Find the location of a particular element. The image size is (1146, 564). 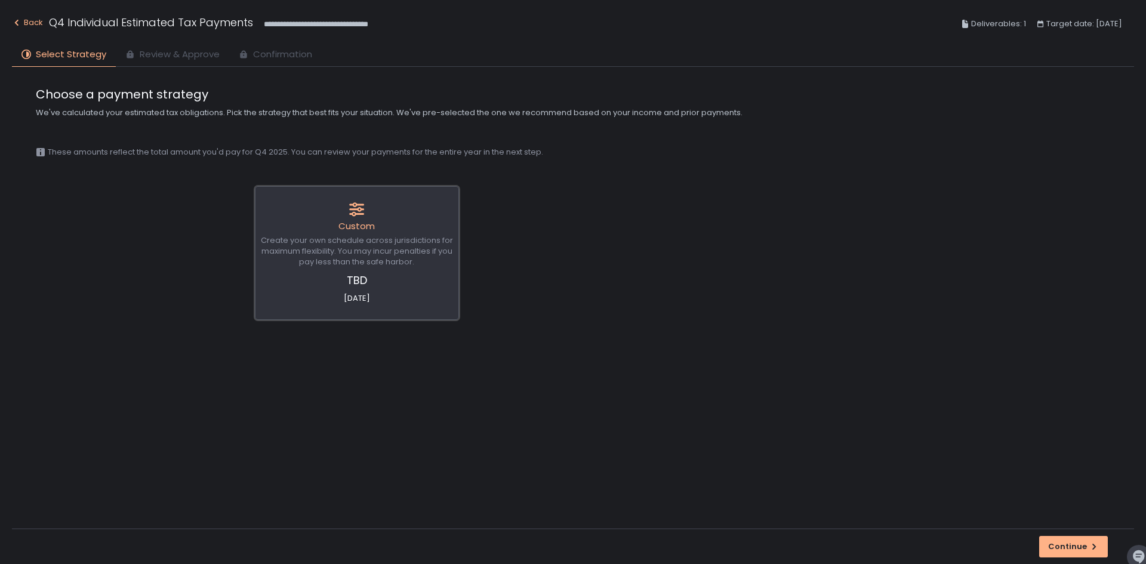

span: We've calculated your estimated tax obligations. Pick the strategy that best fits your situation.... is located at coordinates (573, 113).